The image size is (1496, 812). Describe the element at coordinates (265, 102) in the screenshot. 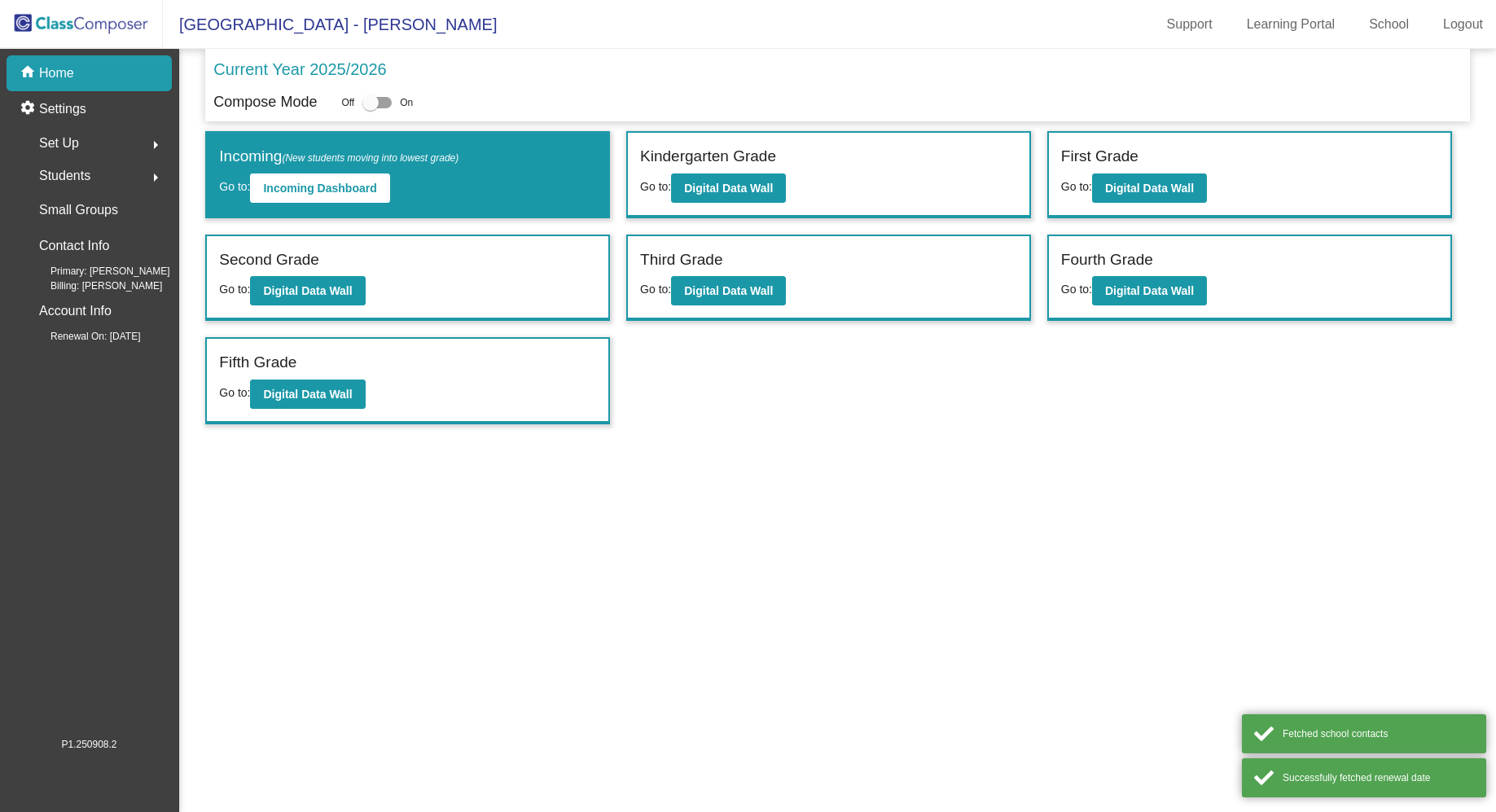

I see `p: Compose Mode` at that location.